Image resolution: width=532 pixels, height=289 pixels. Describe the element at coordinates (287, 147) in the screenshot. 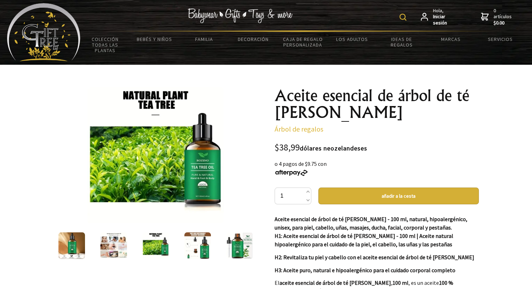

I see `font: $38,99` at that location.